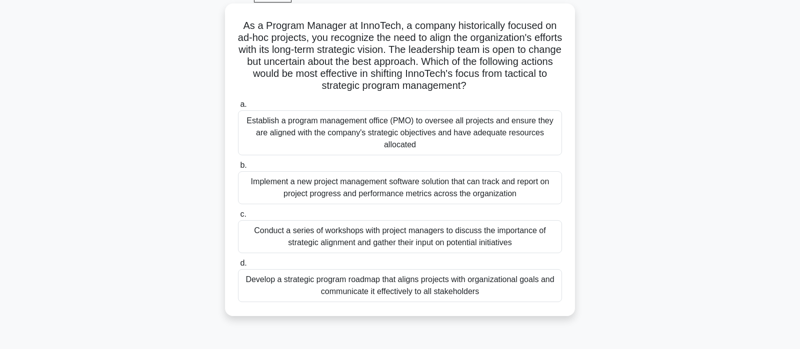  I want to click on div: Implement a new project management software solution that can track and report on project progres..., so click(400, 188).